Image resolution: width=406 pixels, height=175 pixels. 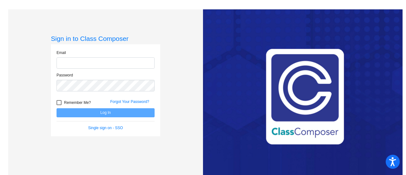 I want to click on button: Log In, so click(x=106, y=113).